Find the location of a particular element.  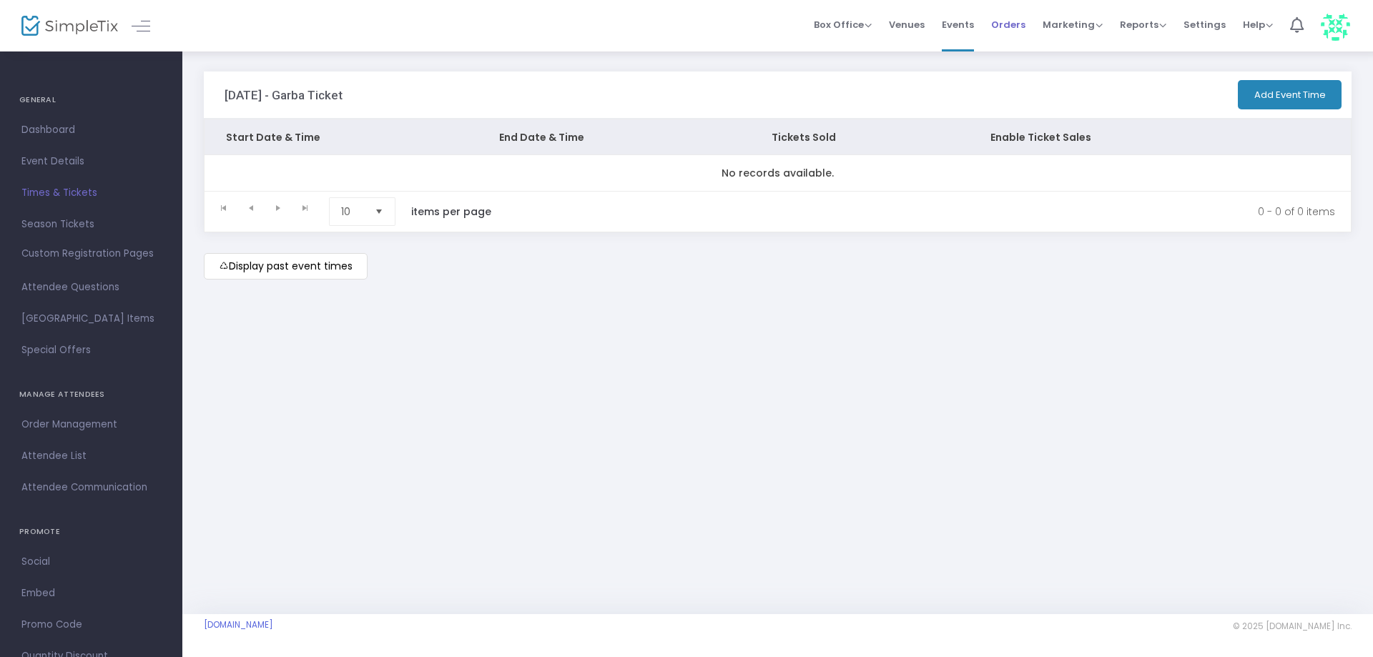

span: Embed is located at coordinates (91, 594).